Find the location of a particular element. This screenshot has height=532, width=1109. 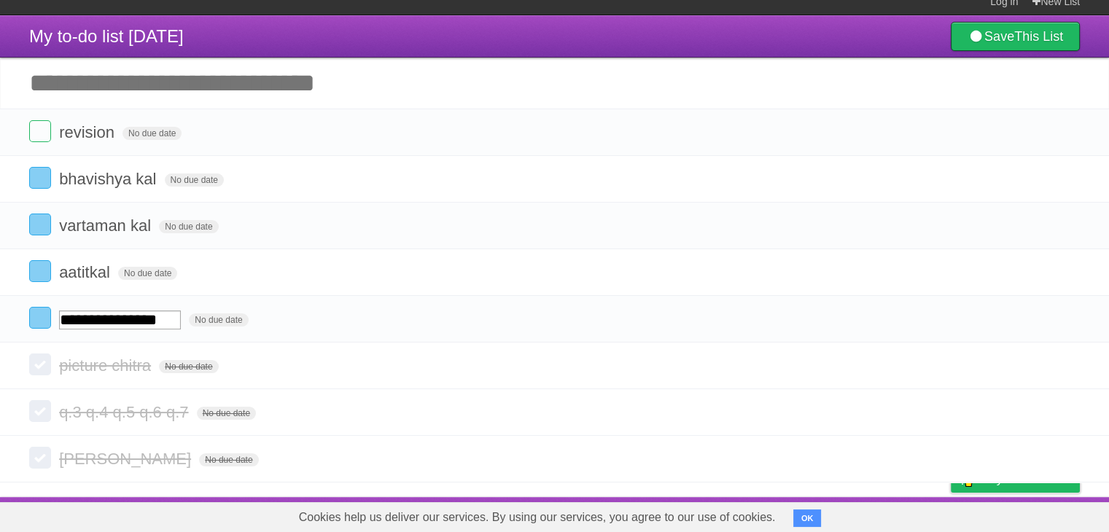

span: revision is located at coordinates (88, 132).